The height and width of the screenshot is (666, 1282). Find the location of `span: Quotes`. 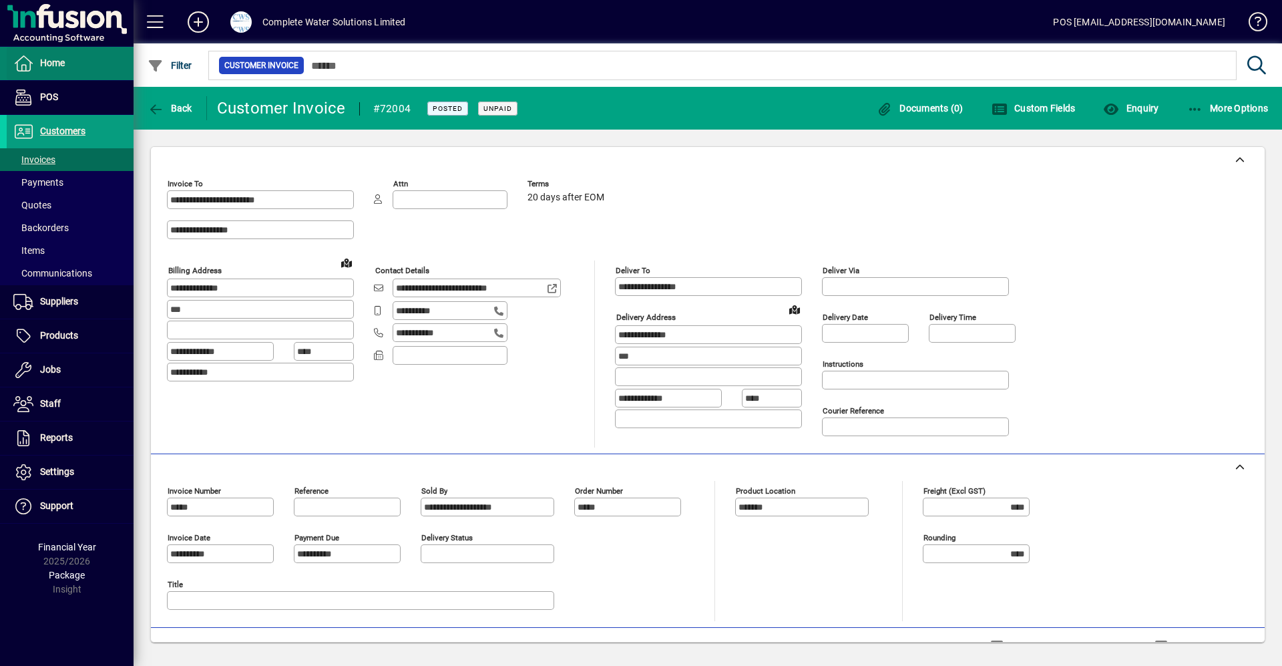

span: Quotes is located at coordinates (32, 205).